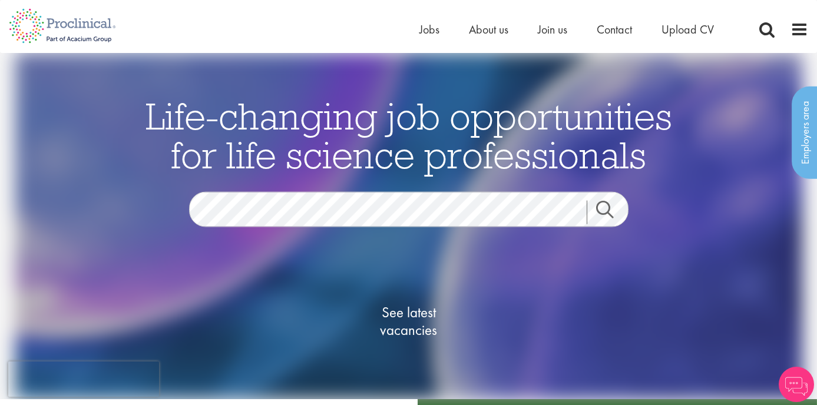  Describe the element at coordinates (614, 29) in the screenshot. I see `span: Contact` at that location.